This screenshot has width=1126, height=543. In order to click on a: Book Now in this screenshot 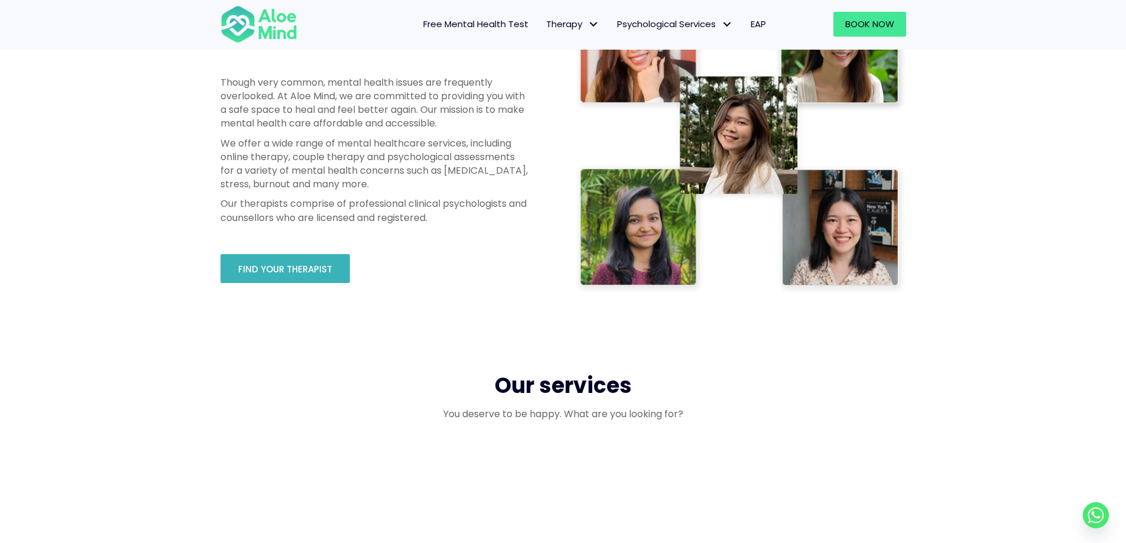, I will do `click(870, 24)`.